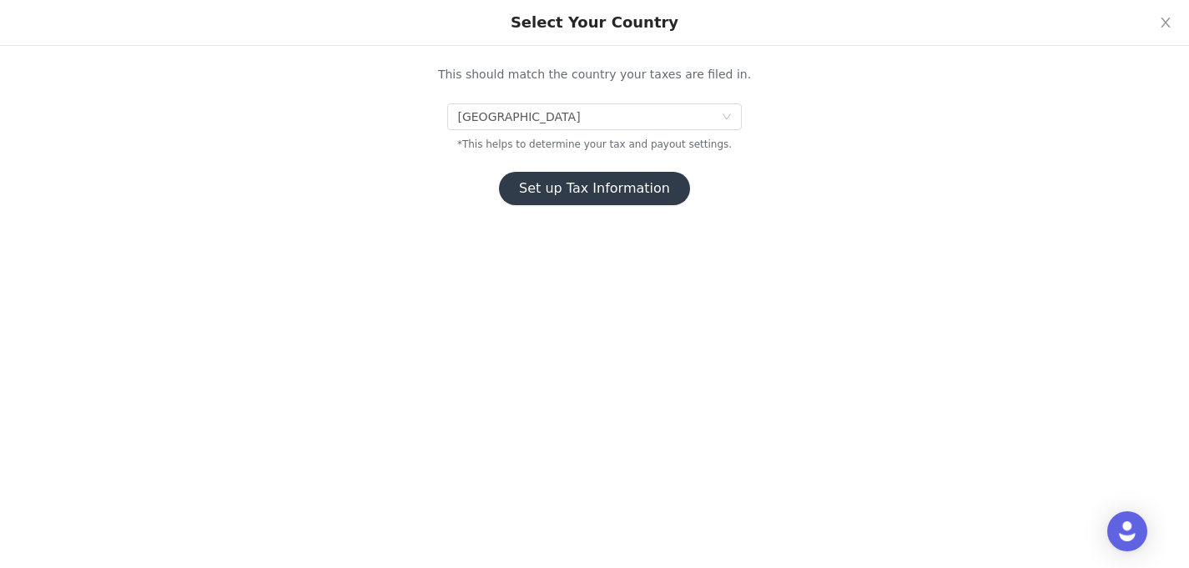  Describe the element at coordinates (594, 23) in the screenshot. I see `div: Select Your Country` at that location.